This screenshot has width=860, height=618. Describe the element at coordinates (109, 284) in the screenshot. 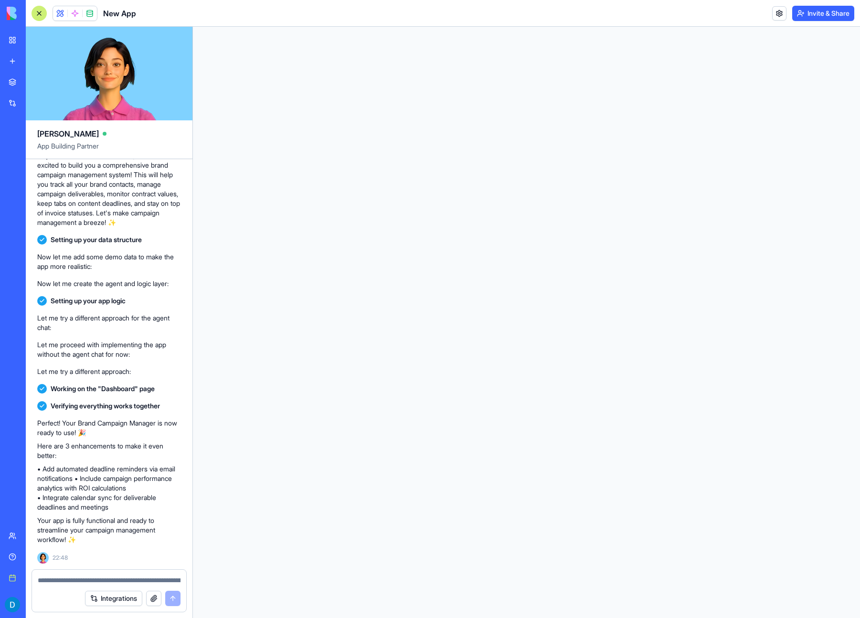

I see `p: Now let me create the agent and logic layer:` at that location.